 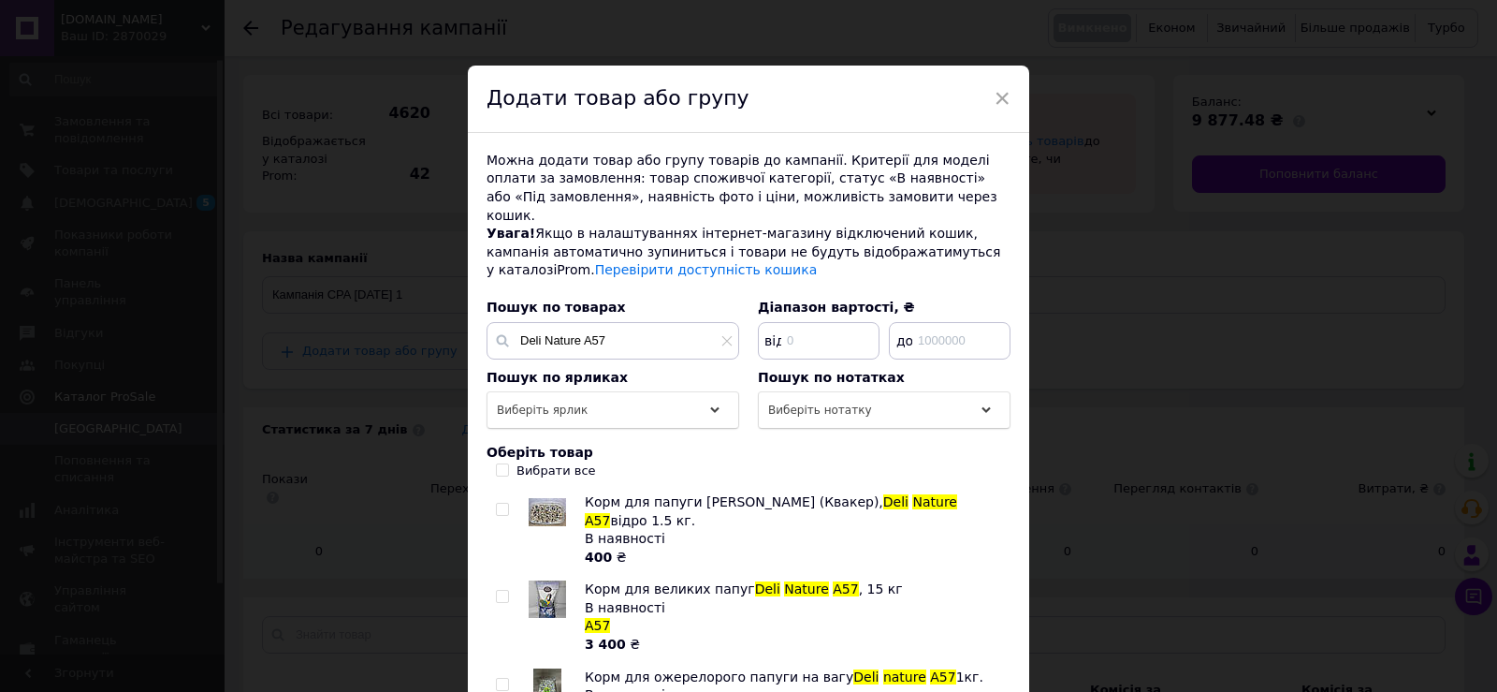 What do you see at coordinates (706, 269) in the screenshot?
I see `a: Перевірити доступність кошика` at bounding box center [706, 269].